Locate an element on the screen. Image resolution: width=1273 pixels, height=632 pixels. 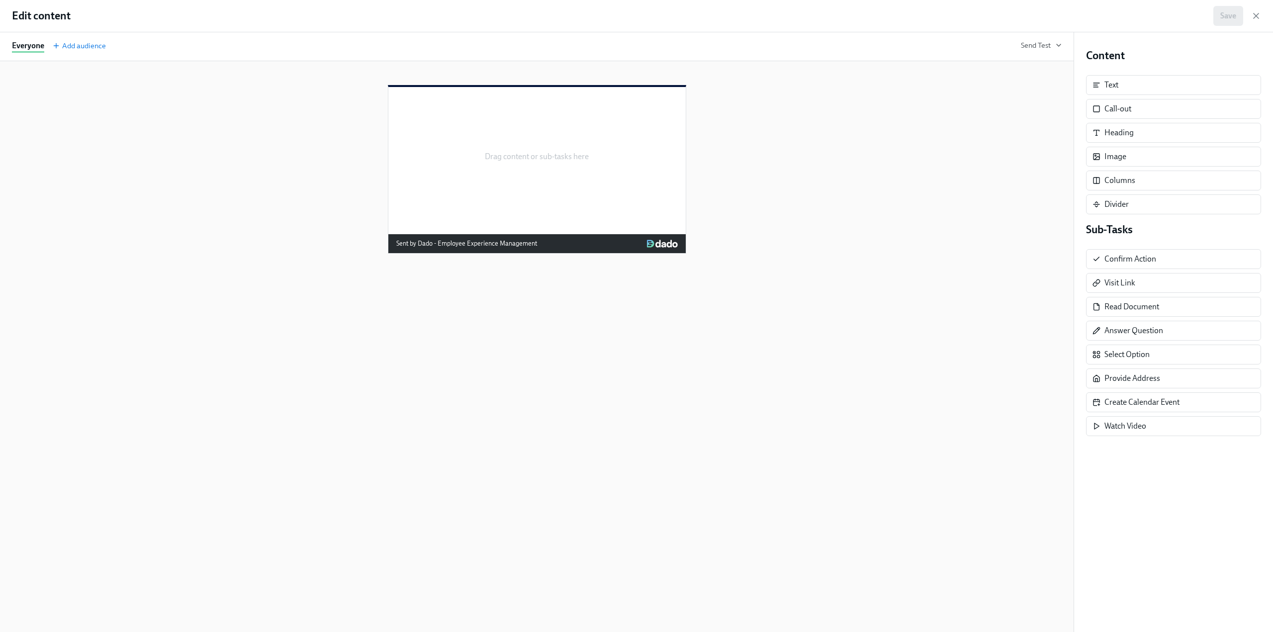
div: Drag content or sub-tasks here is located at coordinates (537, 157).